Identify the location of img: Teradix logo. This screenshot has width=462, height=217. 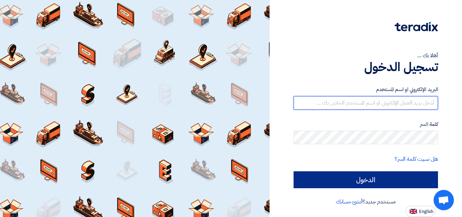
(416, 27).